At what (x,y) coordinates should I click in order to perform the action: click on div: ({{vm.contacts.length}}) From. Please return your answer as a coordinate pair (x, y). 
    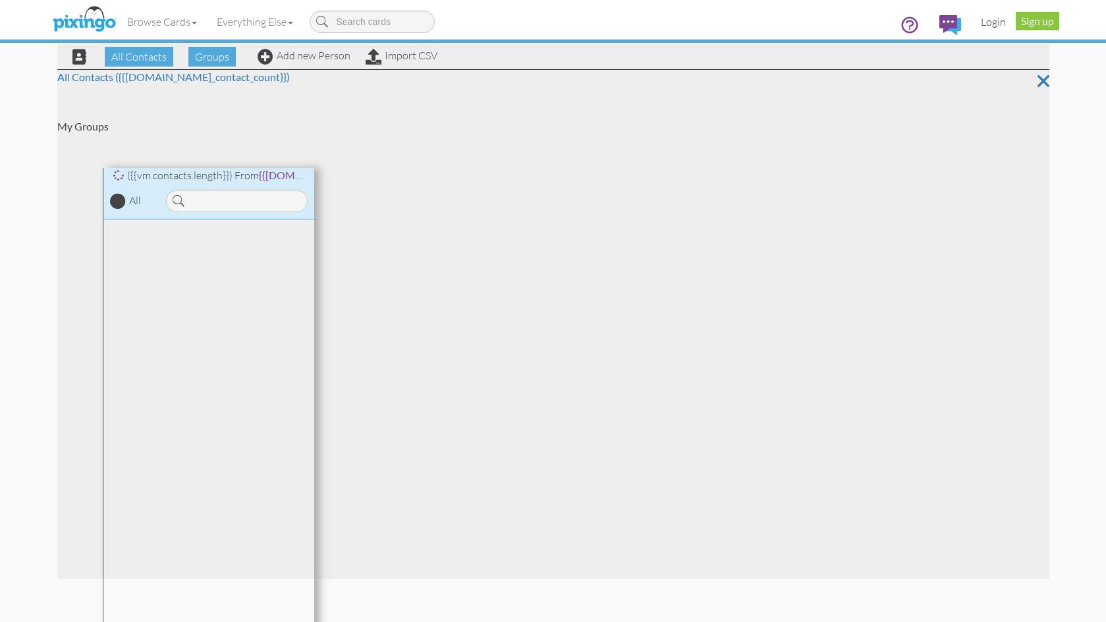
    Looking at the image, I should click on (209, 175).